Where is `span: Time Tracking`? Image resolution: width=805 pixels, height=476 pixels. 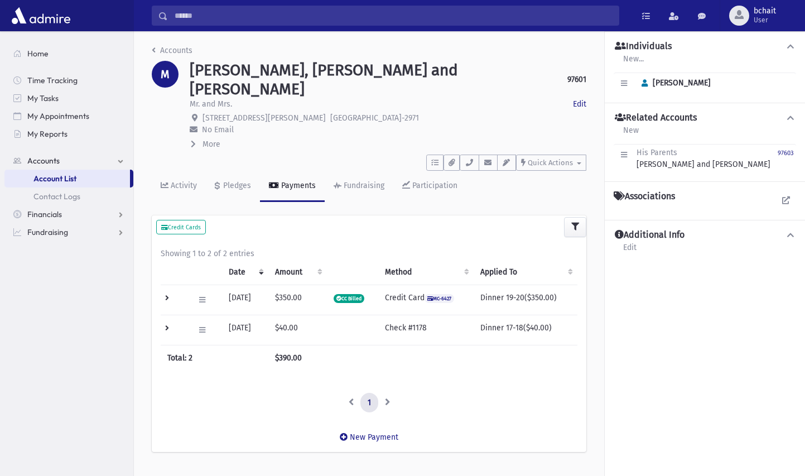
span: Time Tracking is located at coordinates (52, 80).